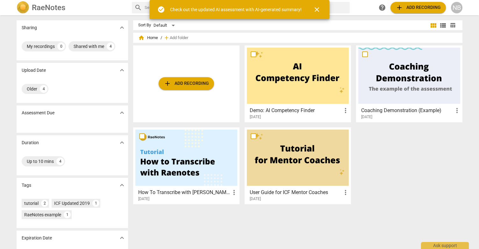 The height and width of the screenshot is (249, 479). What do you see at coordinates (235, 10) in the screenshot?
I see `div: Check out the updated AI assessment with AI-generated summary!` at bounding box center [235, 10].